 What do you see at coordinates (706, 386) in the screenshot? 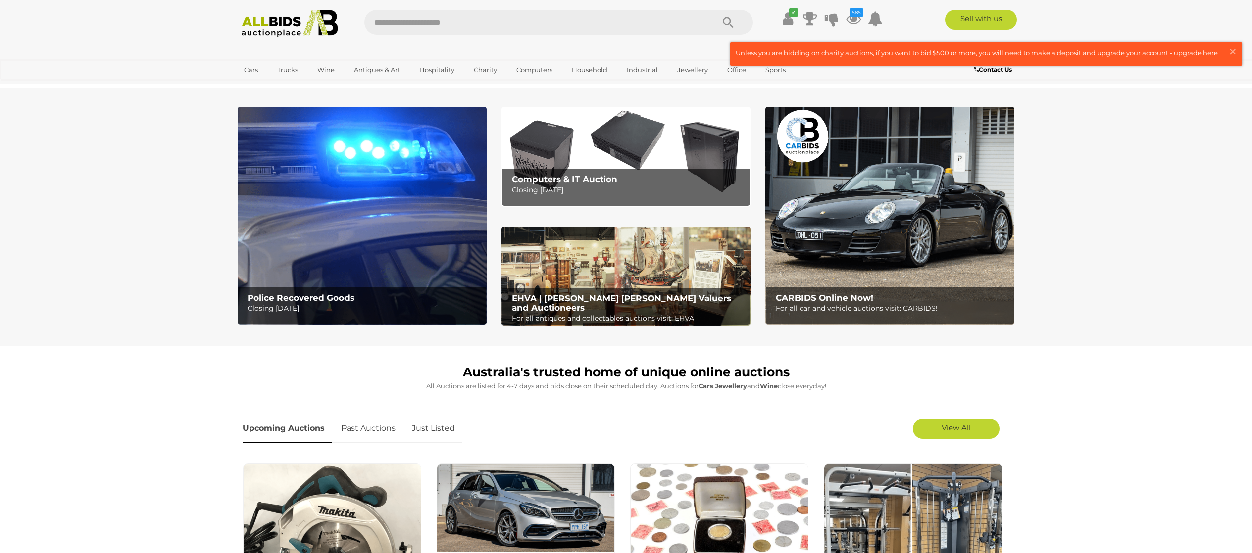
I see `strong: Cars` at bounding box center [706, 386].